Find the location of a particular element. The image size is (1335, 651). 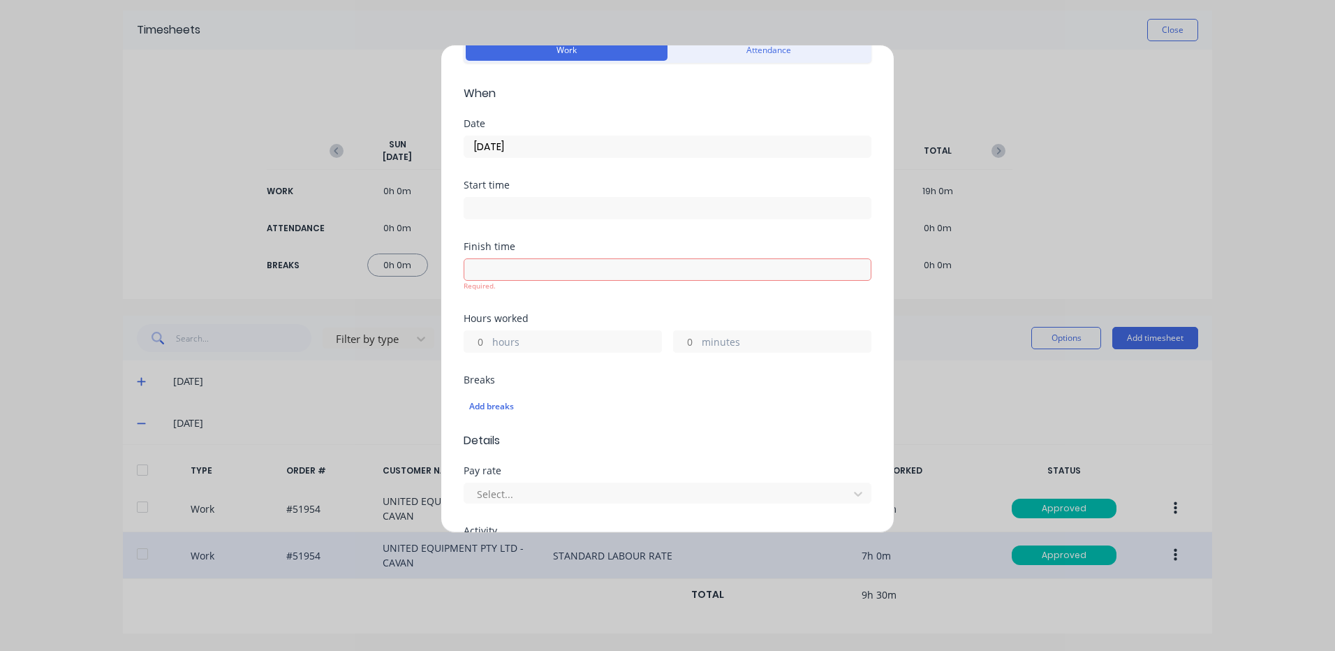

div: Activity is located at coordinates (667, 531).